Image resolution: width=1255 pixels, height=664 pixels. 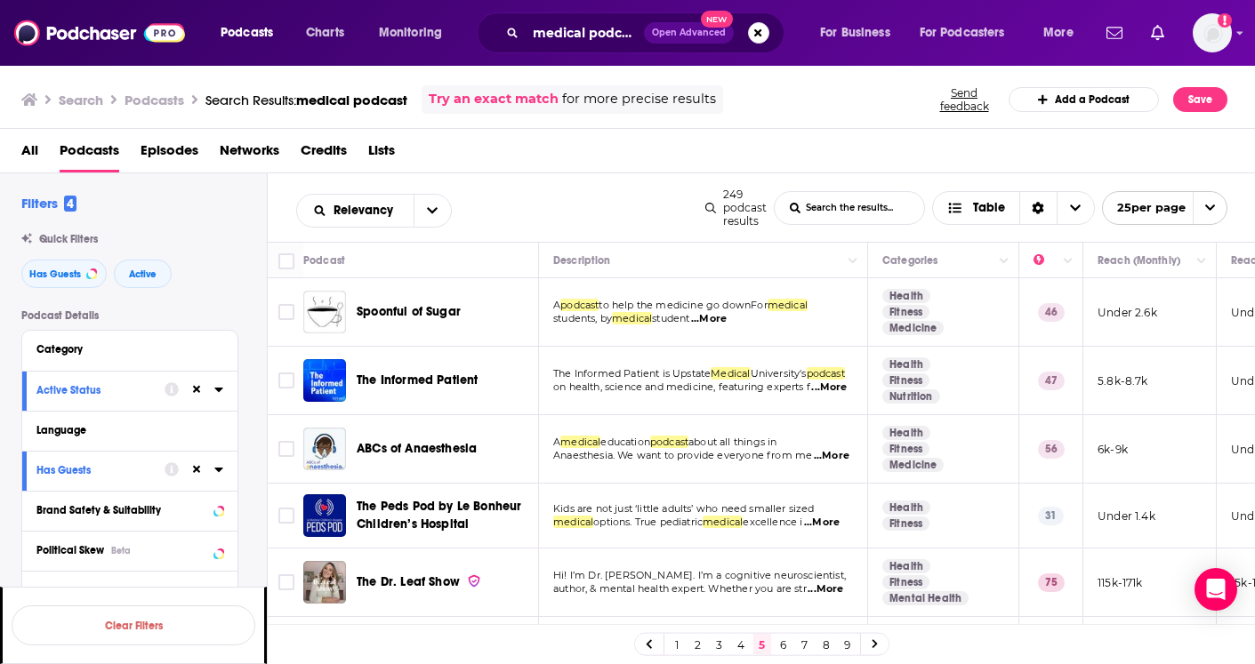 What do you see at coordinates (416, 448) in the screenshot?
I see `span: ABCs of Anaesthesia` at bounding box center [416, 448].